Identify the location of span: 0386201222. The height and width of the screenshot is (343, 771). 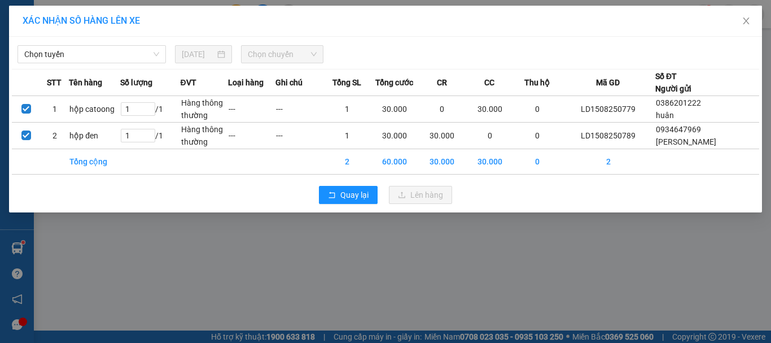
(678, 103).